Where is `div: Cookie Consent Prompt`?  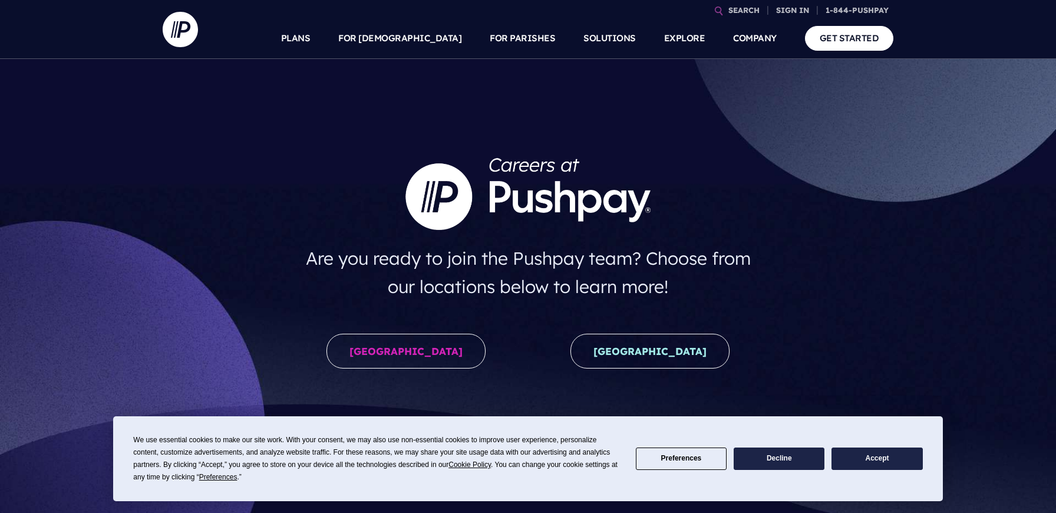 div: Cookie Consent Prompt is located at coordinates (528, 458).